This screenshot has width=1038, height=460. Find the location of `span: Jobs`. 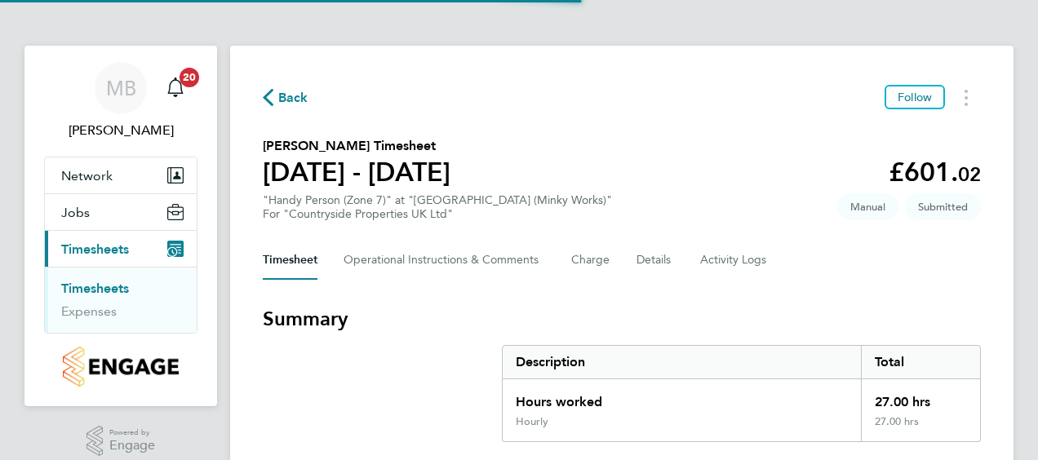

span: Jobs is located at coordinates (75, 212).